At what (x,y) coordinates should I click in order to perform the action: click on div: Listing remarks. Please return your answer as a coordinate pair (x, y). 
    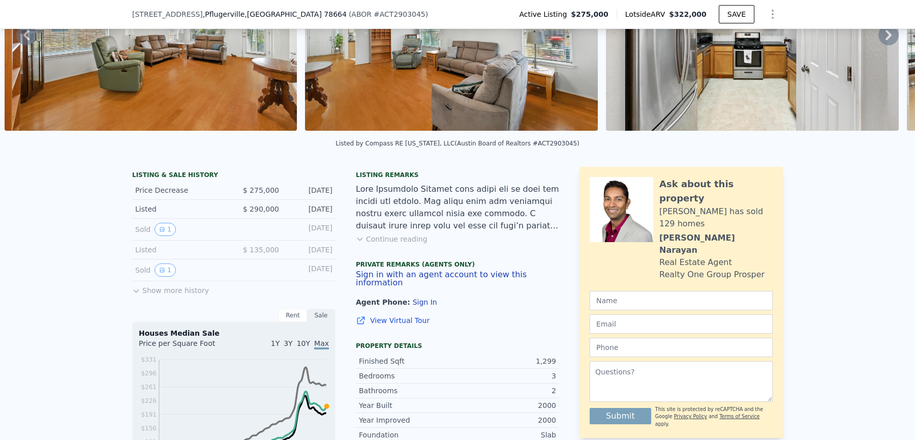
    Looking at the image, I should click on (458, 175).